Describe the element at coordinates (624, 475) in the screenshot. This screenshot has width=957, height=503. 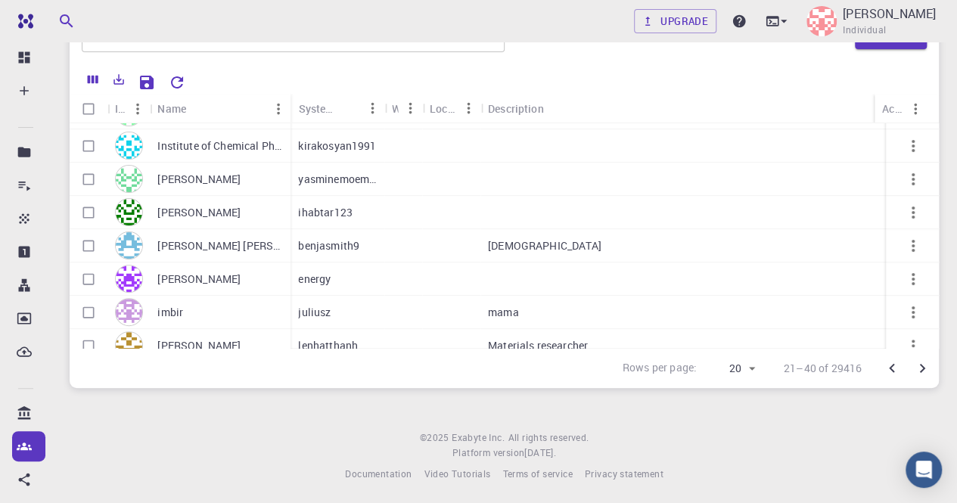
I see `a: Privacy statement` at that location.